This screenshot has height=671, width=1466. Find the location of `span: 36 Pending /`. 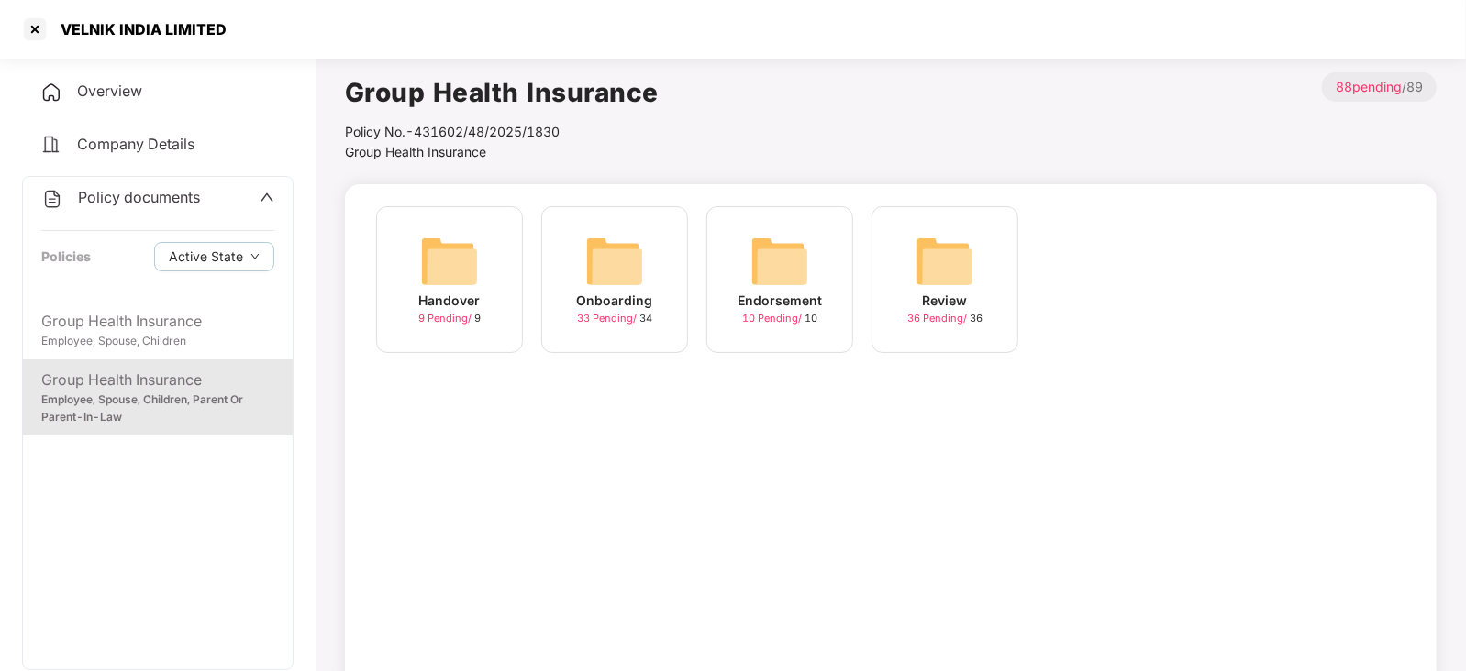

span: 36 Pending / is located at coordinates (938, 318).